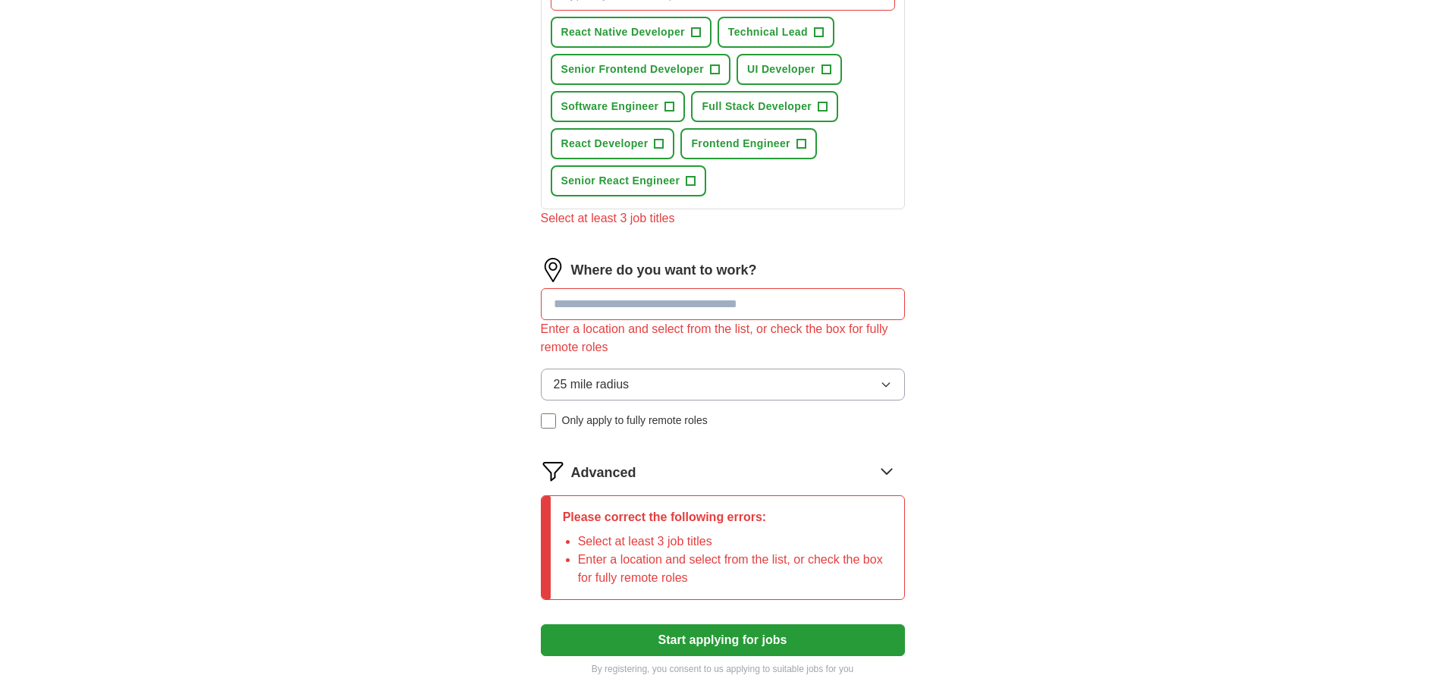  Describe the element at coordinates (623, 32) in the screenshot. I see `span: React Native Developer` at that location.